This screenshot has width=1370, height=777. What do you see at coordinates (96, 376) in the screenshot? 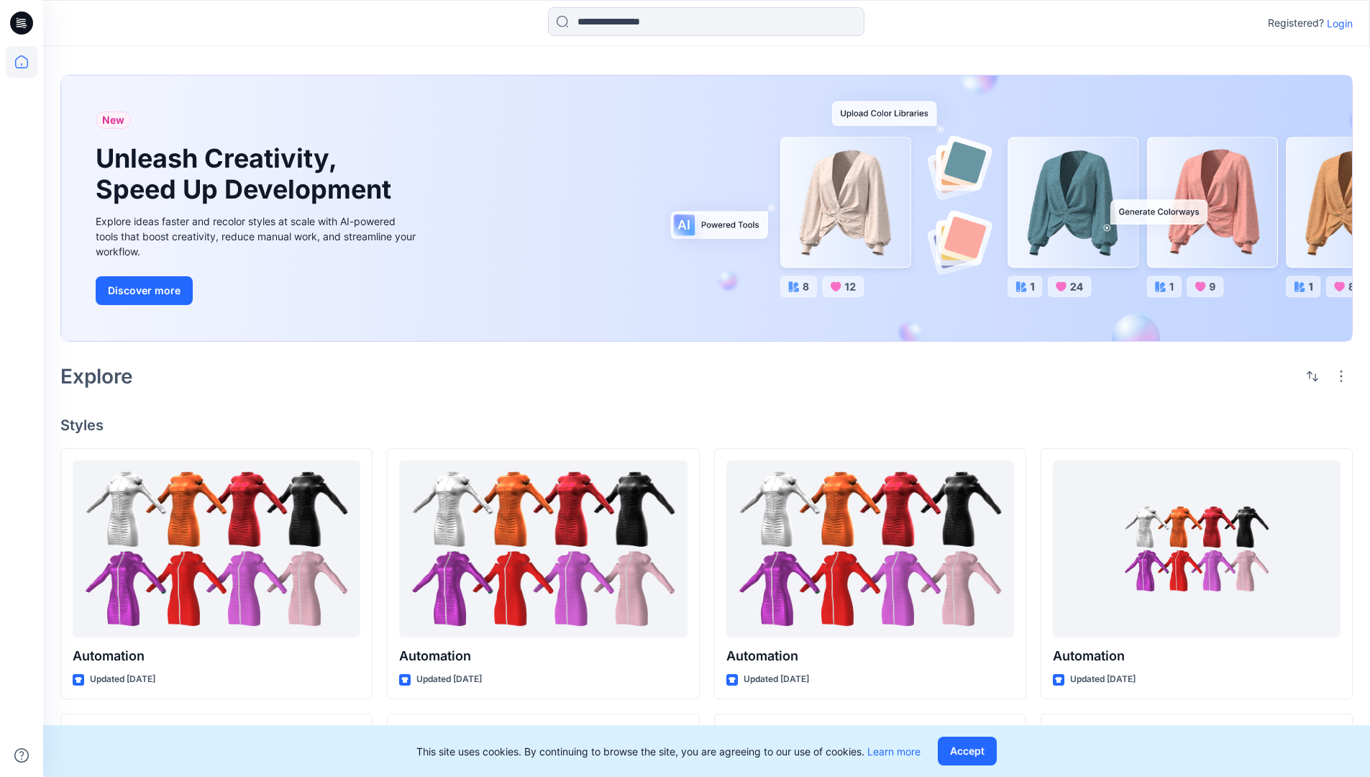
I see `h2: Explore` at bounding box center [96, 376].